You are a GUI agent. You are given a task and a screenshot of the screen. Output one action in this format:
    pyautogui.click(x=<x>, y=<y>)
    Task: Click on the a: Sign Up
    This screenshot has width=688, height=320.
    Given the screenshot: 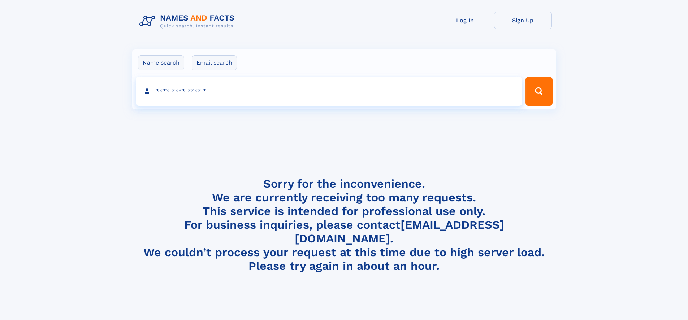 What is the action you would take?
    pyautogui.click(x=523, y=20)
    